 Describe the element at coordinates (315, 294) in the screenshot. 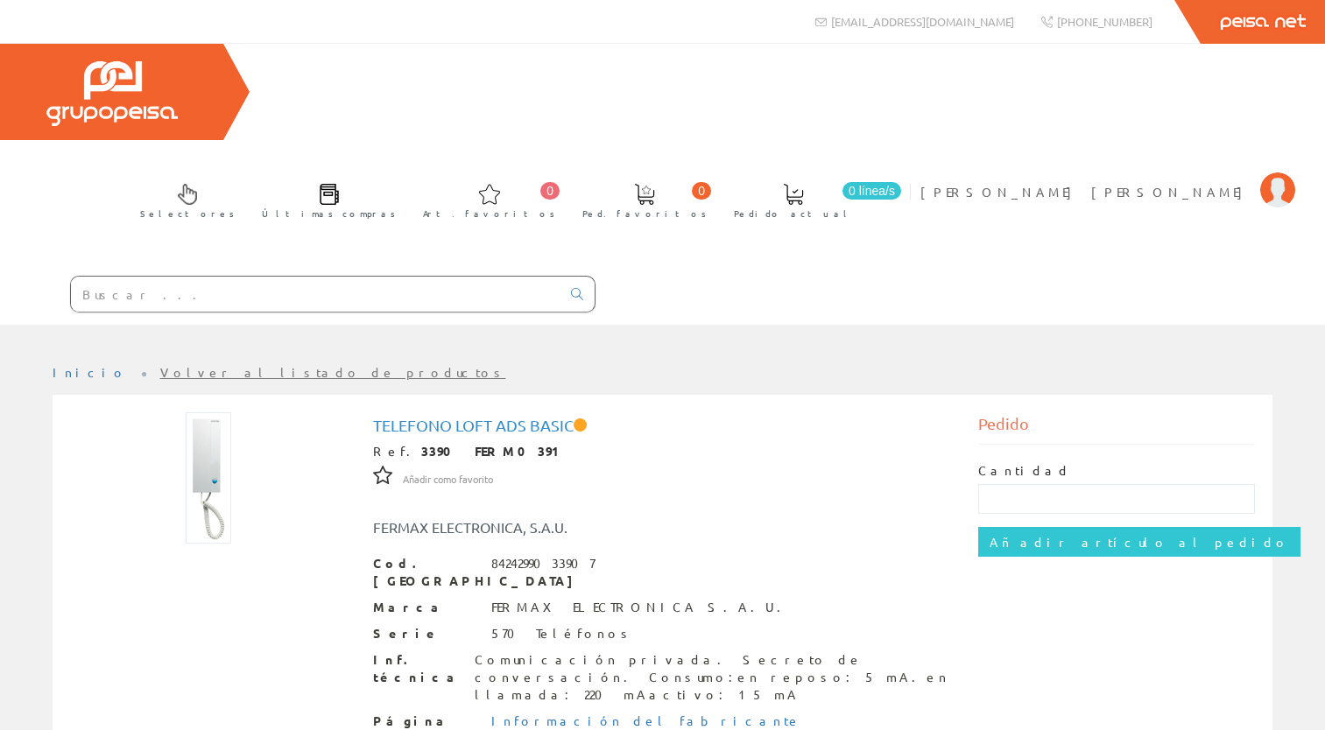

I see `input: Buscar ...` at that location.